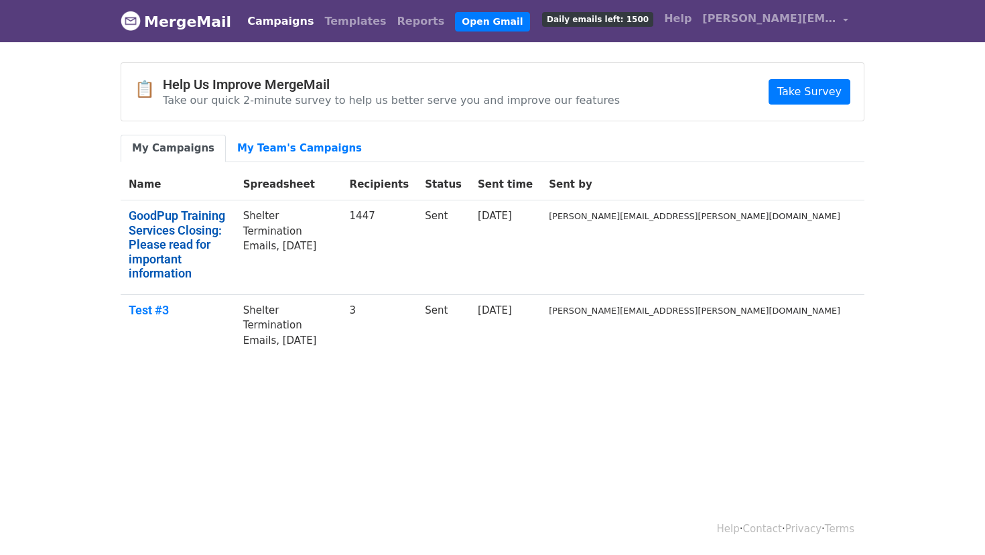 Image resolution: width=985 pixels, height=555 pixels. I want to click on th: Spreadsheet, so click(288, 184).